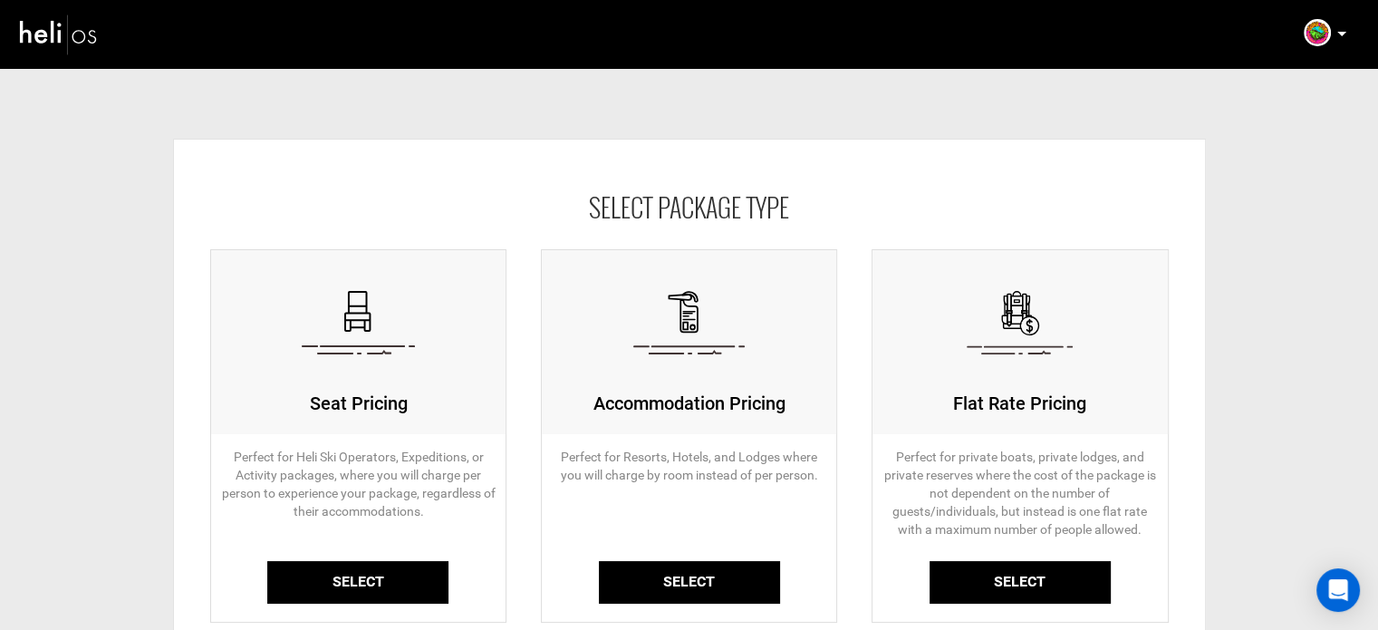 This screenshot has height=630, width=1378. I want to click on img: img_d74348b52e1a6aa46582ada404be3d13.jpg, so click(1317, 33).